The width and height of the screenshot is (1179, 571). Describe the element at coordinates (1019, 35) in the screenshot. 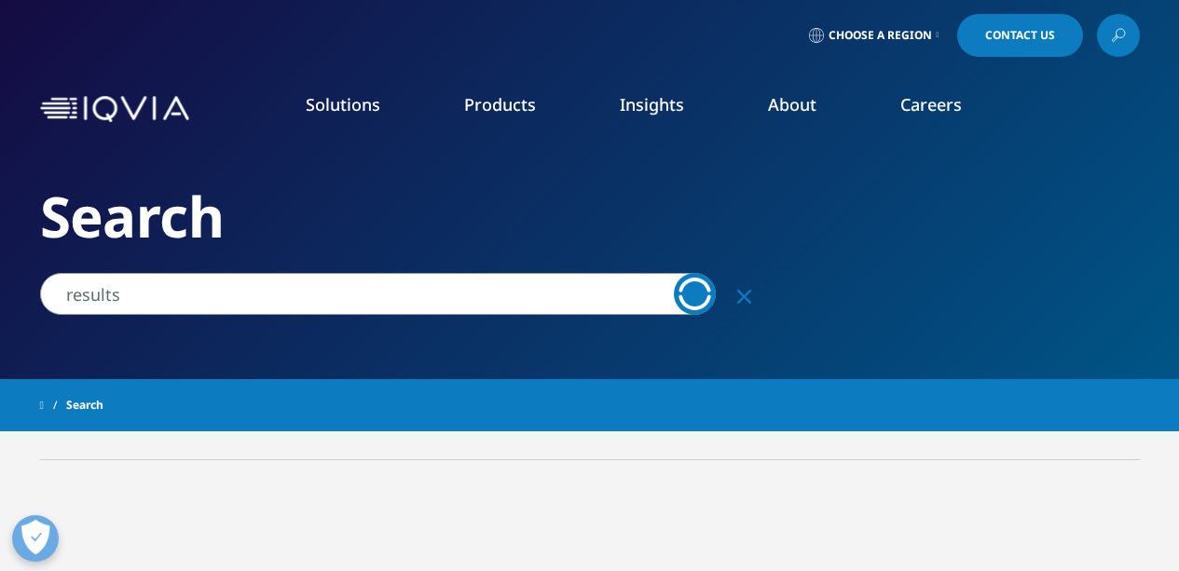

I see `span: Contact Us` at that location.